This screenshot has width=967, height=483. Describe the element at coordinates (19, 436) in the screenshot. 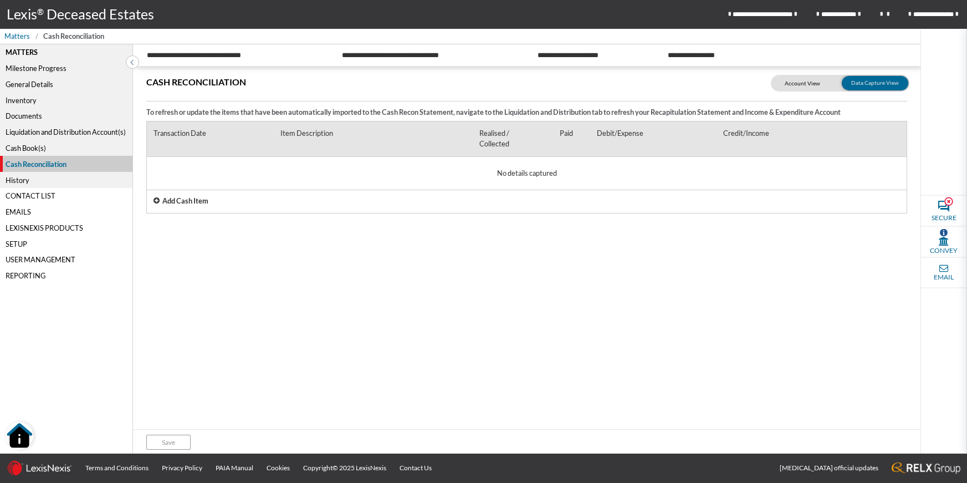

I see `button: Open Resource Center` at that location.